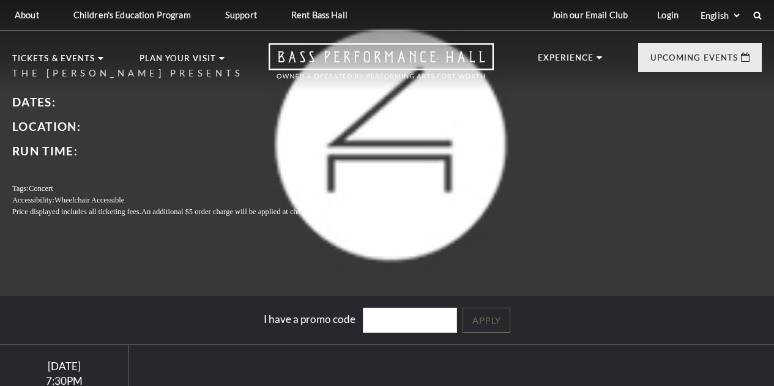  Describe the element at coordinates (320, 15) in the screenshot. I see `p: Rent Bass Hall` at that location.